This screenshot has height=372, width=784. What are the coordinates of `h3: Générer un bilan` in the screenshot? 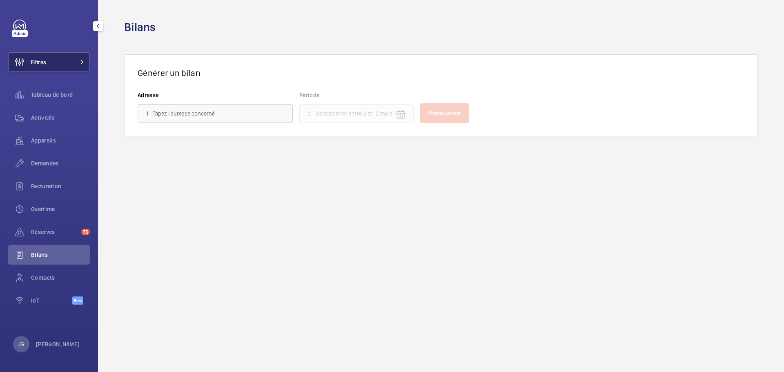 It's located at (441, 73).